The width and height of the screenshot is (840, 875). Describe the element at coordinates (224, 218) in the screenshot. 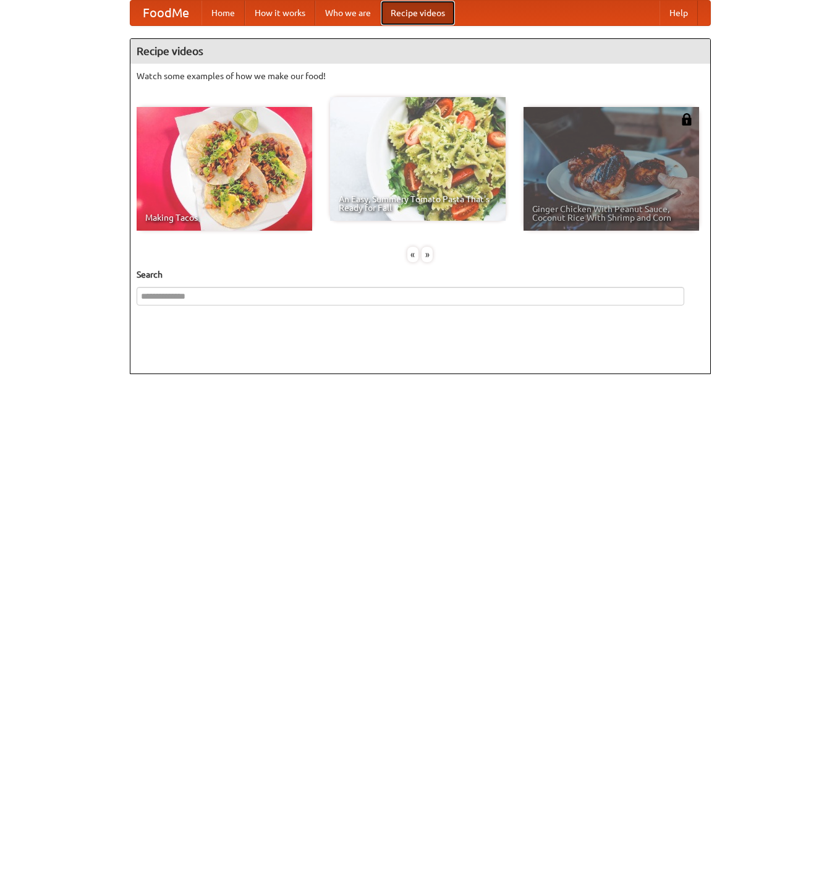

I see `span: Making Tacos` at that location.